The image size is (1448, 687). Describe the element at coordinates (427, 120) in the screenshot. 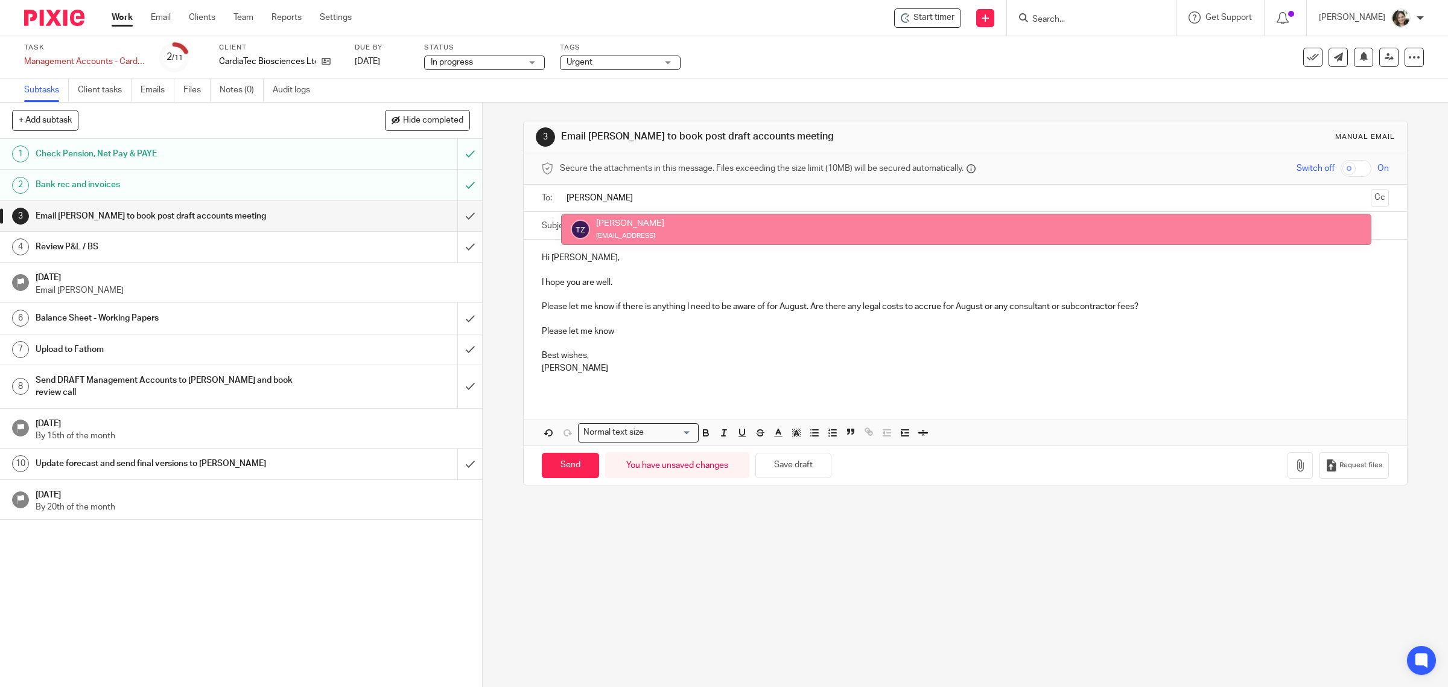

I see `button: Hide completed` at that location.